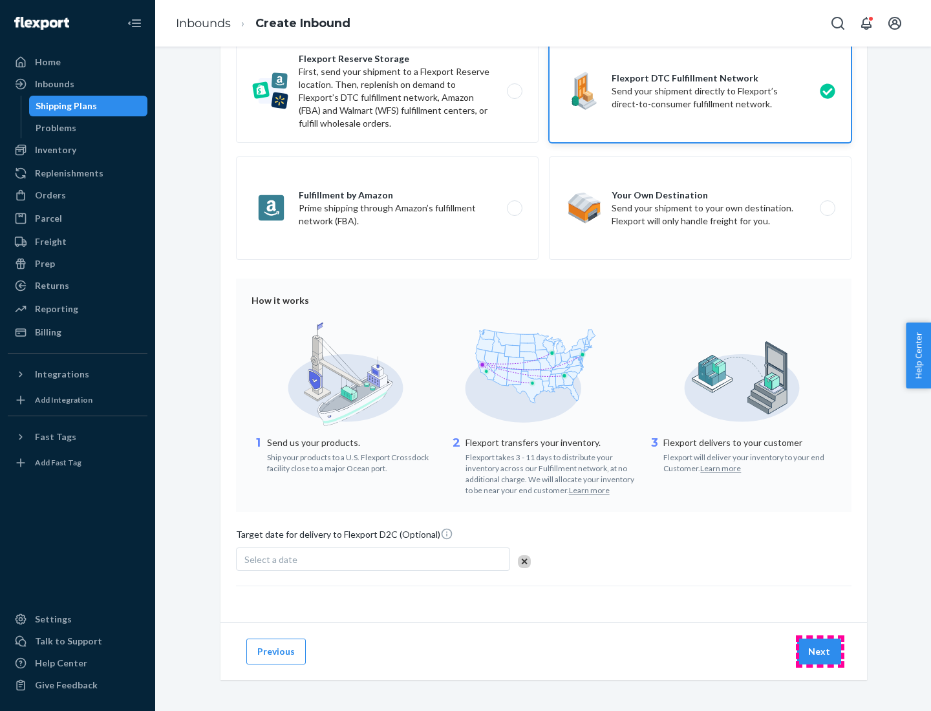  Describe the element at coordinates (78, 286) in the screenshot. I see `a: Returns` at that location.